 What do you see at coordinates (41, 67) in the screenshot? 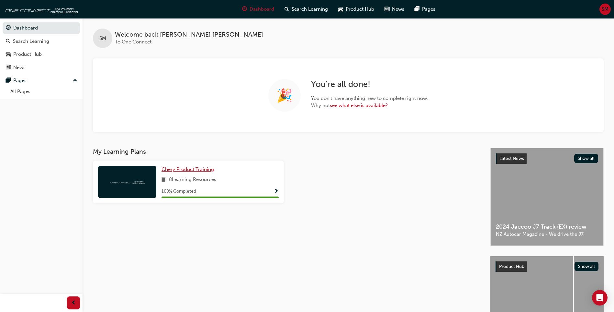
I see `a: News` at bounding box center [41, 67].